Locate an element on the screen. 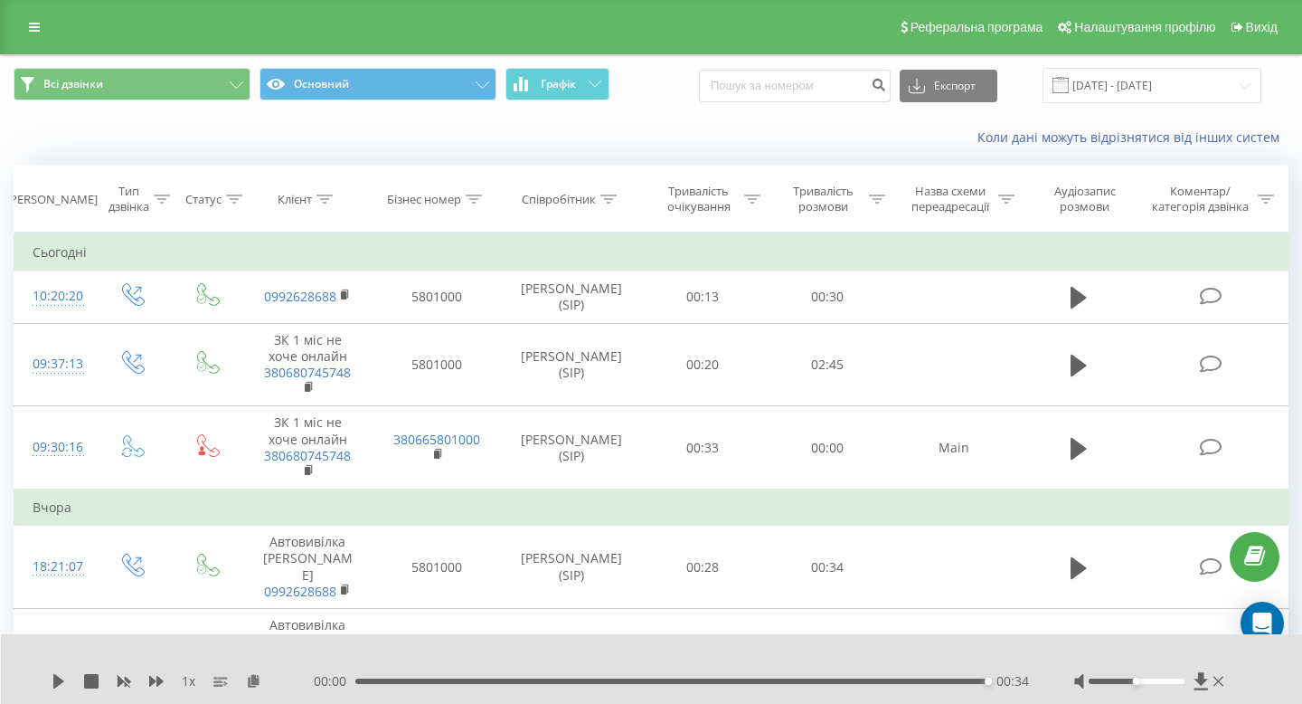 The width and height of the screenshot is (1302, 704). div: Тривалість розмови is located at coordinates (823, 199).